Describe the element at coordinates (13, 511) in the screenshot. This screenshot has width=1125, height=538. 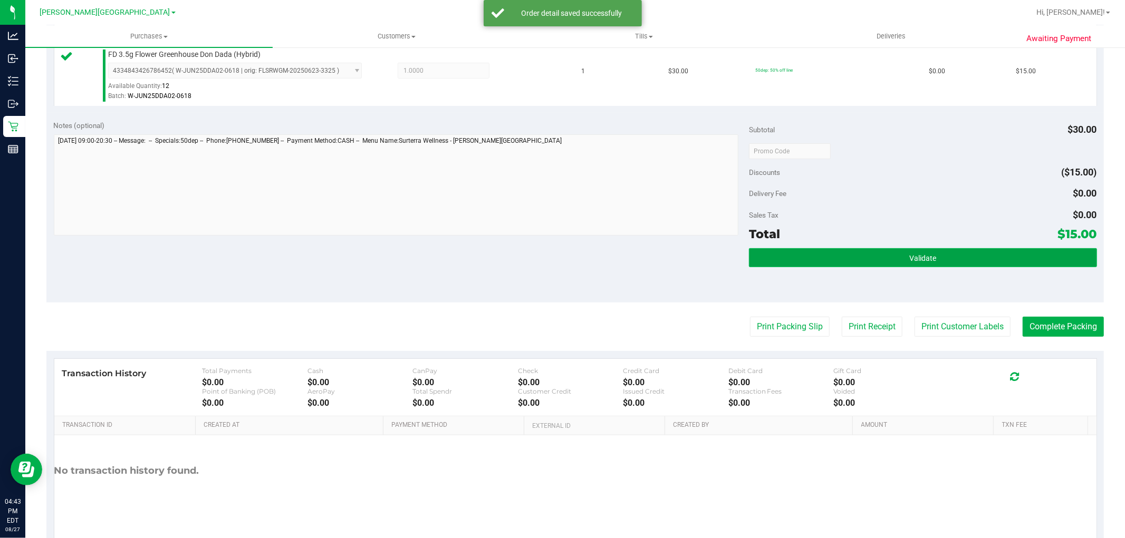
I see `p: 04:43 PM EDT` at that location.